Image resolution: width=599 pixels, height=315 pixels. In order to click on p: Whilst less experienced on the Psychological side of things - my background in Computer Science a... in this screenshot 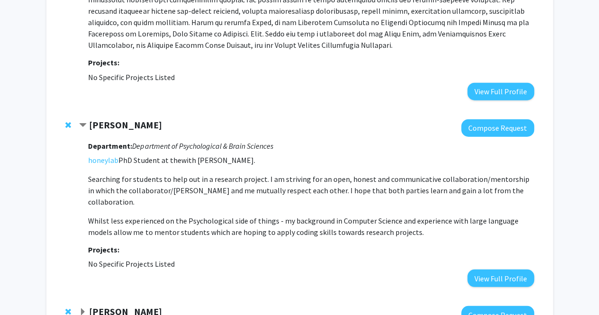, I will do `click(311, 226)`.